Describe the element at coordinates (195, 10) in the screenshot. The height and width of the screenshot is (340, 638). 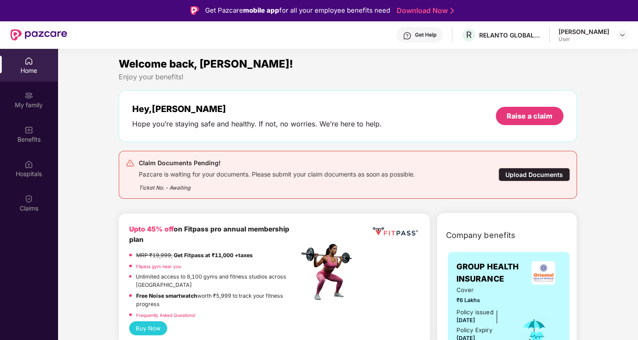
I see `img: Logo` at that location.